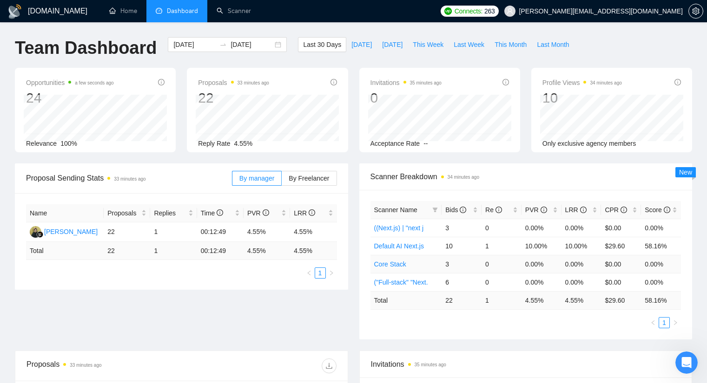 This screenshot has height=383, width=707. What do you see at coordinates (18, 308) in the screenshot?
I see `button: Emoji picker` at bounding box center [18, 308].